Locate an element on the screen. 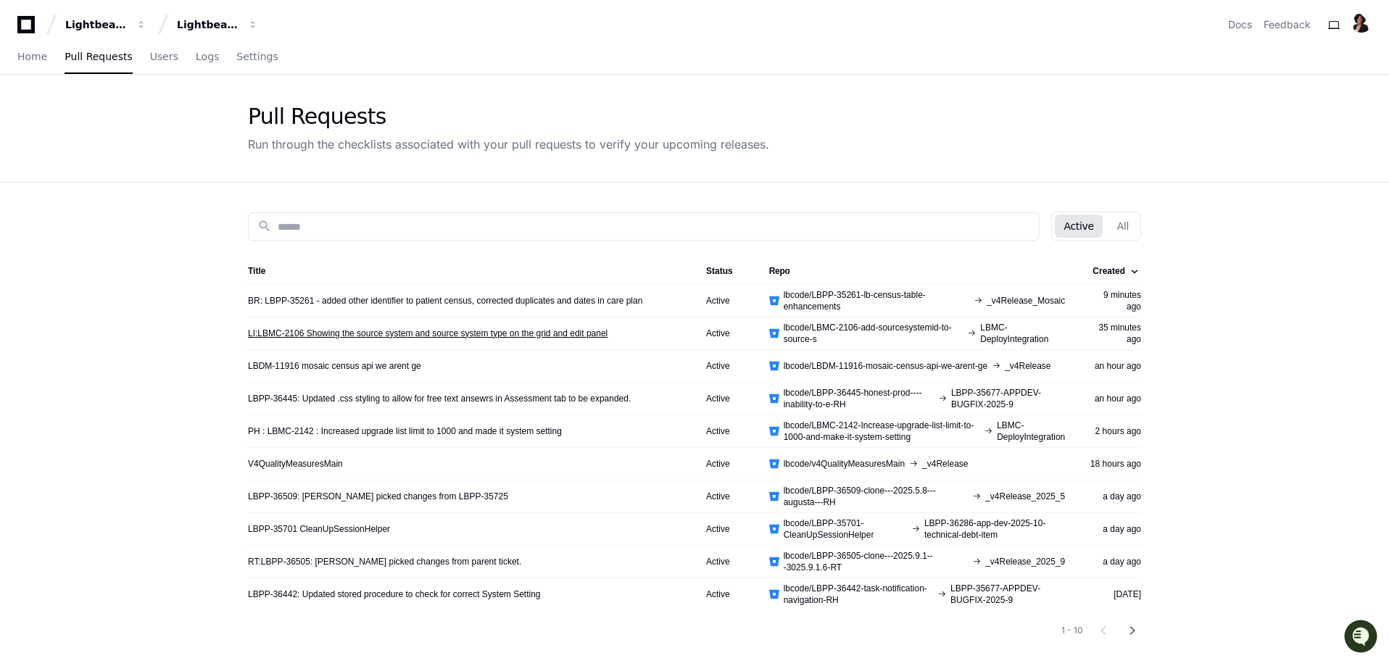 The height and width of the screenshot is (666, 1389). span: lbcode/LBPP-36442-task-notification-navigation-RH is located at coordinates (858, 595).